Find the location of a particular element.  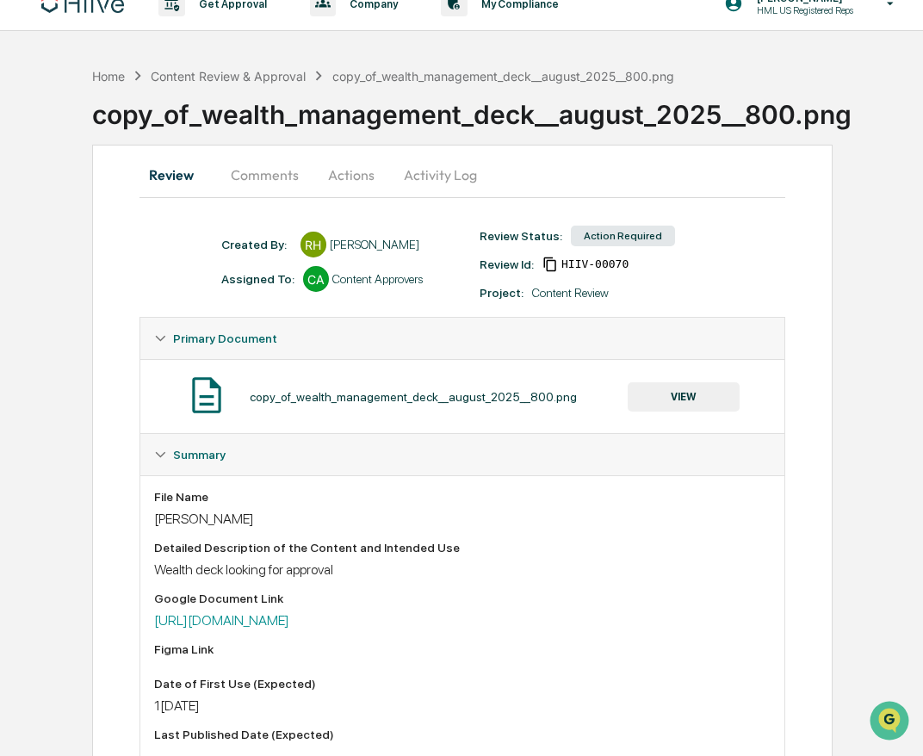

div: We're available if you need us! is located at coordinates (138, 156).